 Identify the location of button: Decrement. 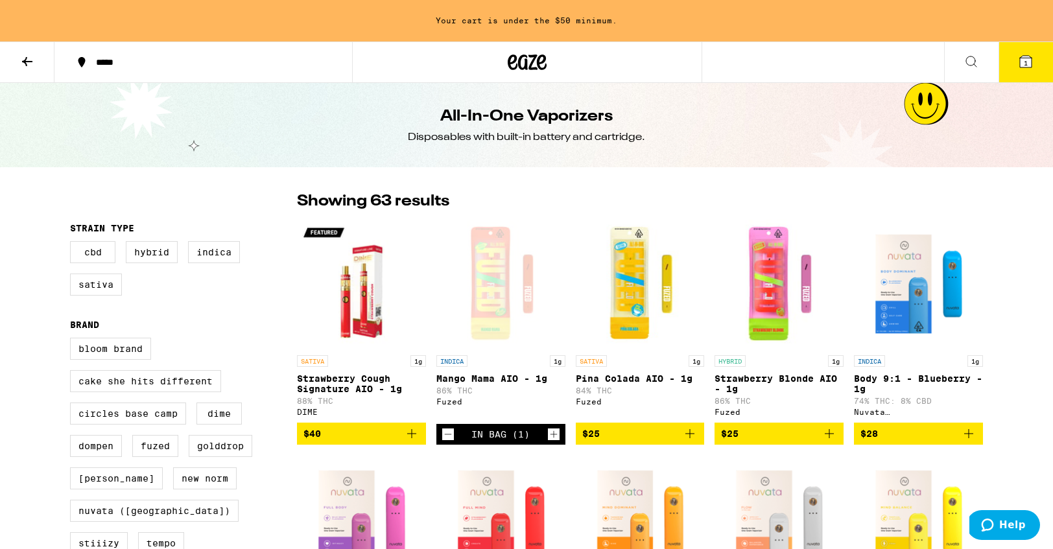
(448, 434).